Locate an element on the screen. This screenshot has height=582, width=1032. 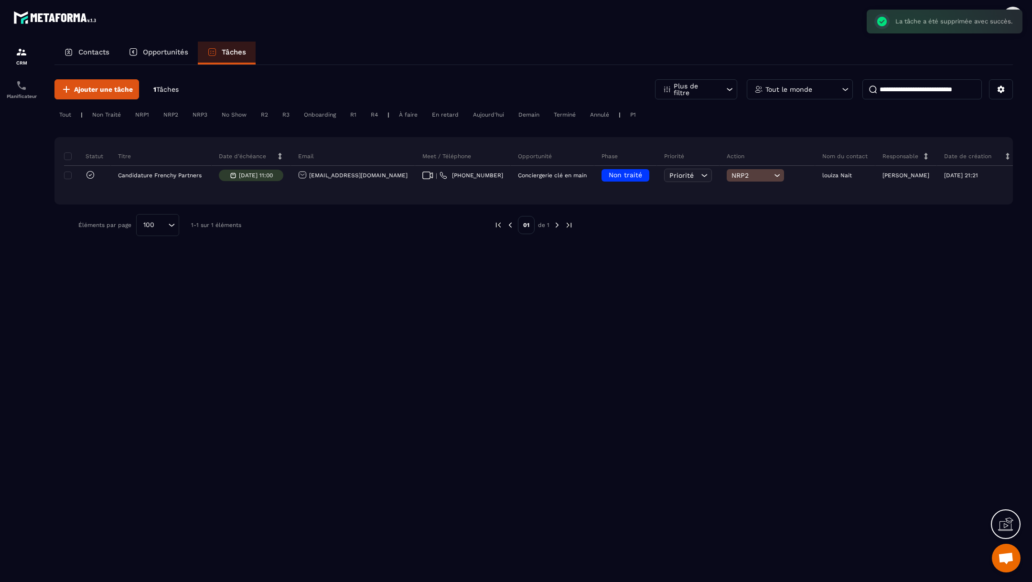
p: Candidature Frenchy Partners is located at coordinates (160, 175).